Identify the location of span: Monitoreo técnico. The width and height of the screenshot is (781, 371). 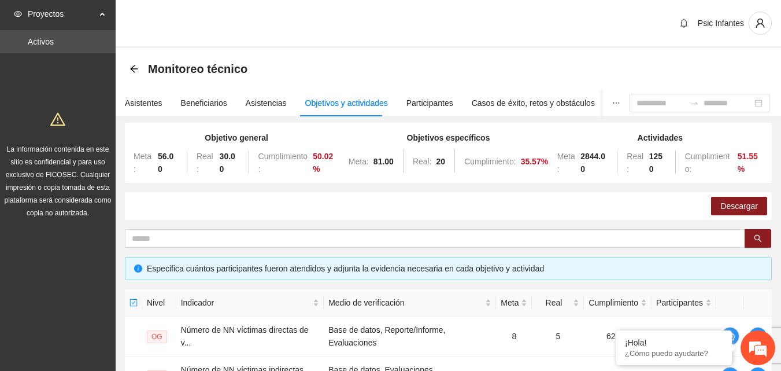
(198, 69).